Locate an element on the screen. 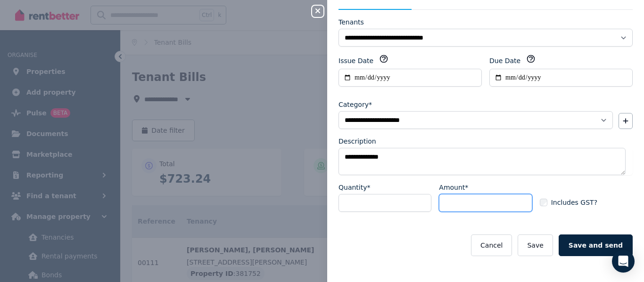 This screenshot has width=644, height=282. button: Save and send is located at coordinates (595, 246).